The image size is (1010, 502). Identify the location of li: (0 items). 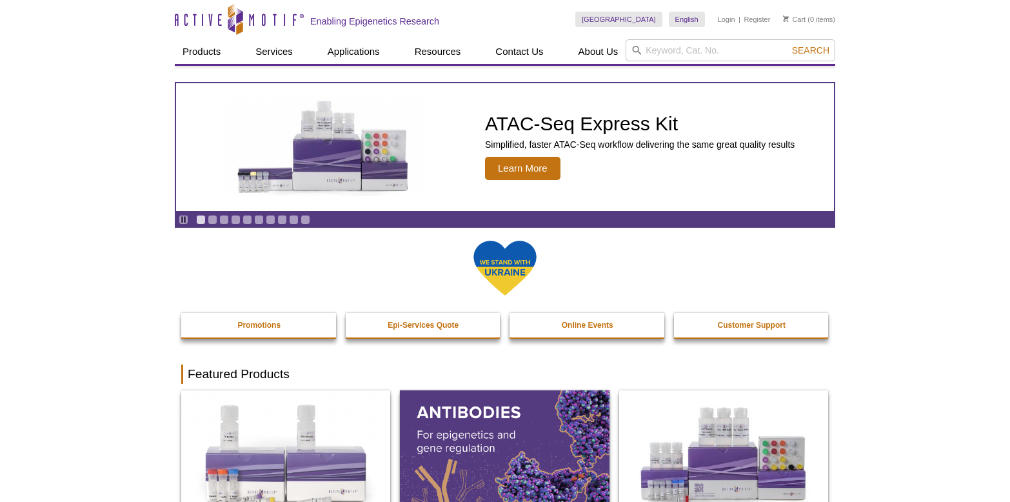
(809, 19).